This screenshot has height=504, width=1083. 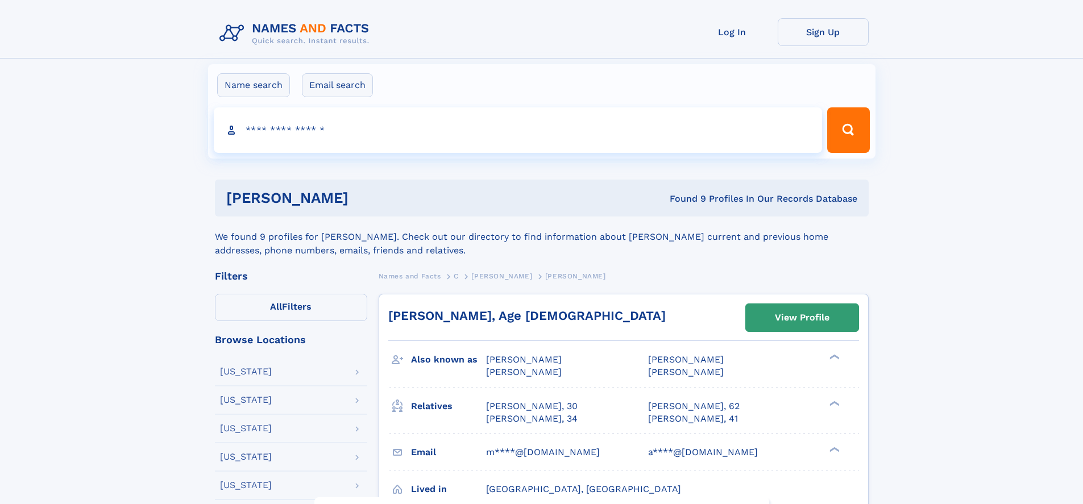 I want to click on div: Browse Locations, so click(x=291, y=340).